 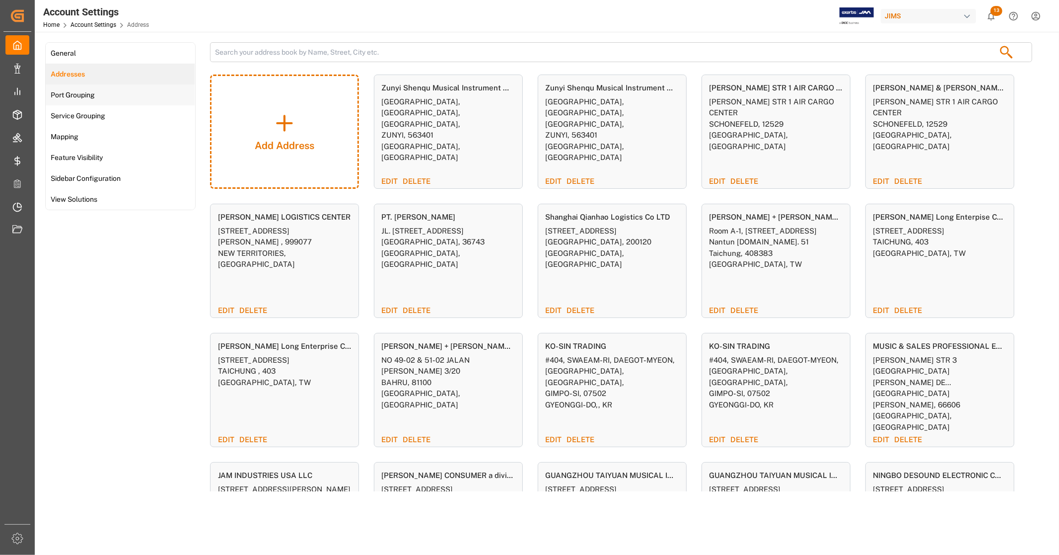 What do you see at coordinates (76, 157) in the screenshot?
I see `span: Feature Visibility` at bounding box center [76, 157].